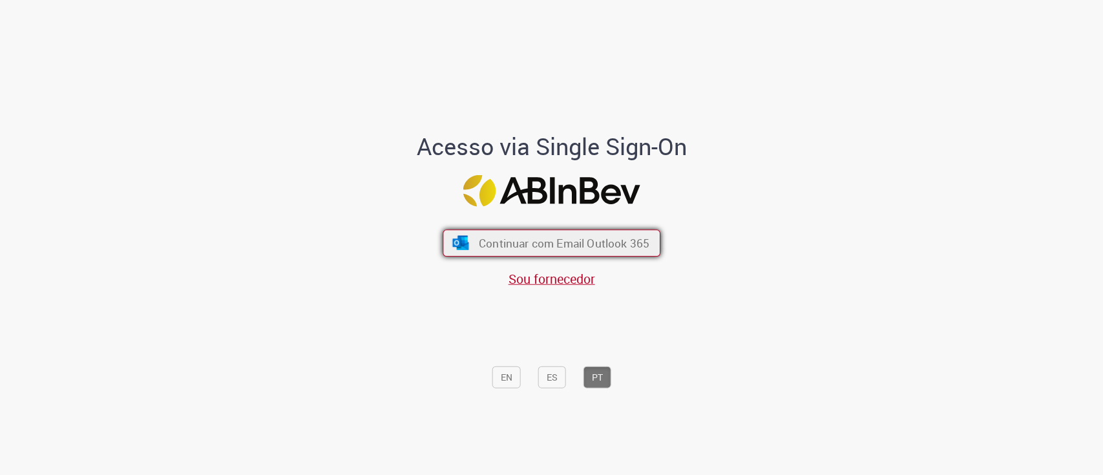 The height and width of the screenshot is (475, 1103). Describe the element at coordinates (552, 191) in the screenshot. I see `img: Logo ABInBev` at that location.